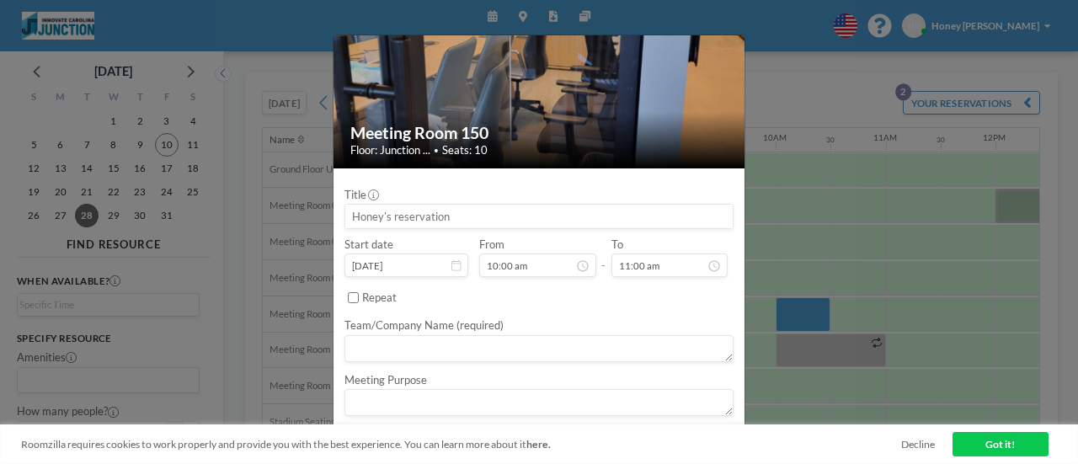  Describe the element at coordinates (538, 444) in the screenshot. I see `a: here.` at that location.